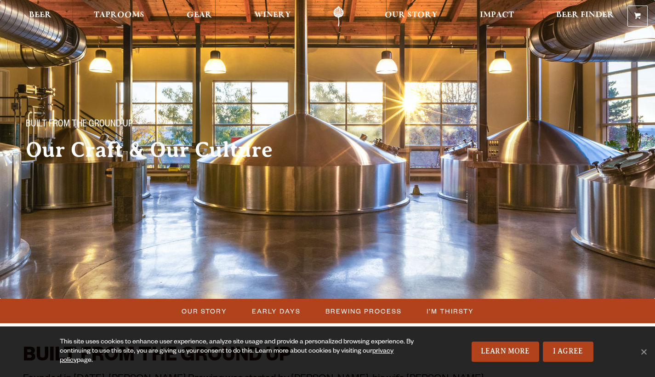  Describe the element at coordinates (364, 311) in the screenshot. I see `span: Brewing Process` at that location.